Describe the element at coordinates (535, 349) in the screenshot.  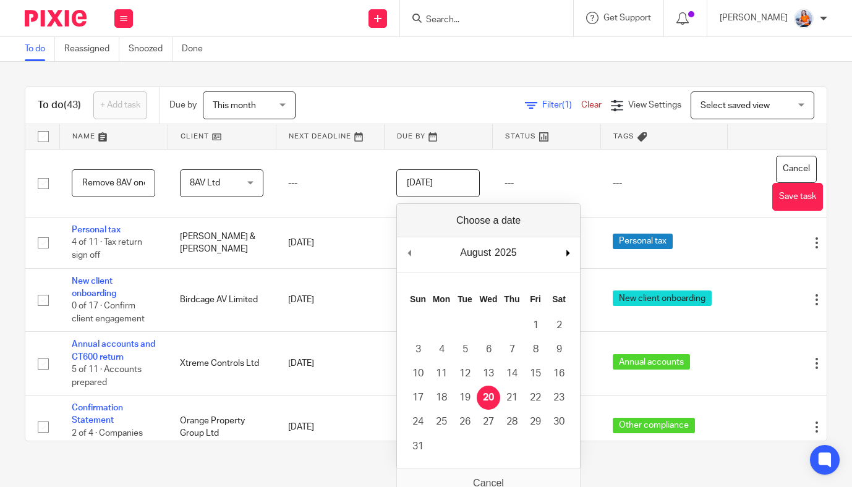
I see `button: 8` at that location.